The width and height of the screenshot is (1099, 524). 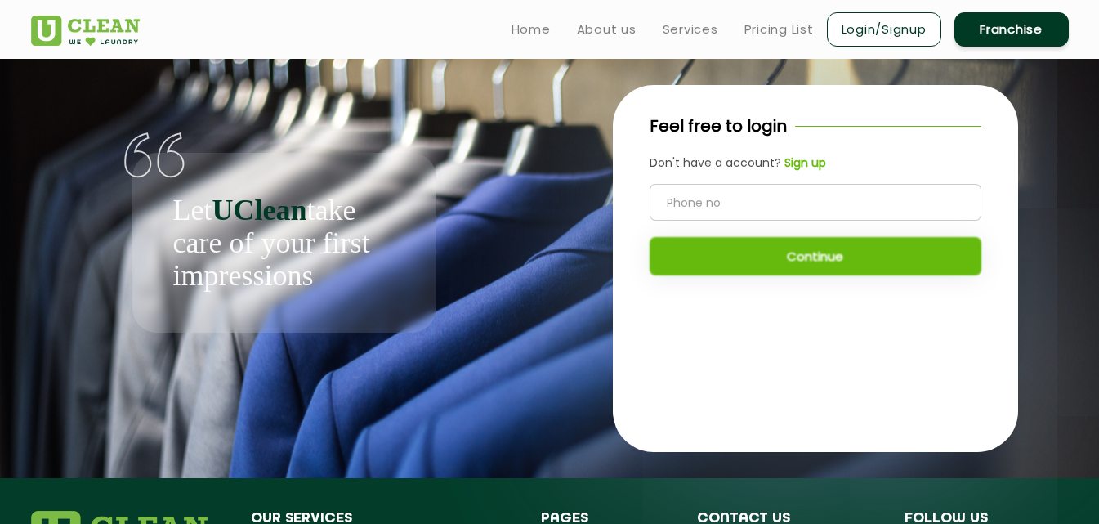 I want to click on img: UClean Laundry and Dry Cleaning, so click(x=85, y=30).